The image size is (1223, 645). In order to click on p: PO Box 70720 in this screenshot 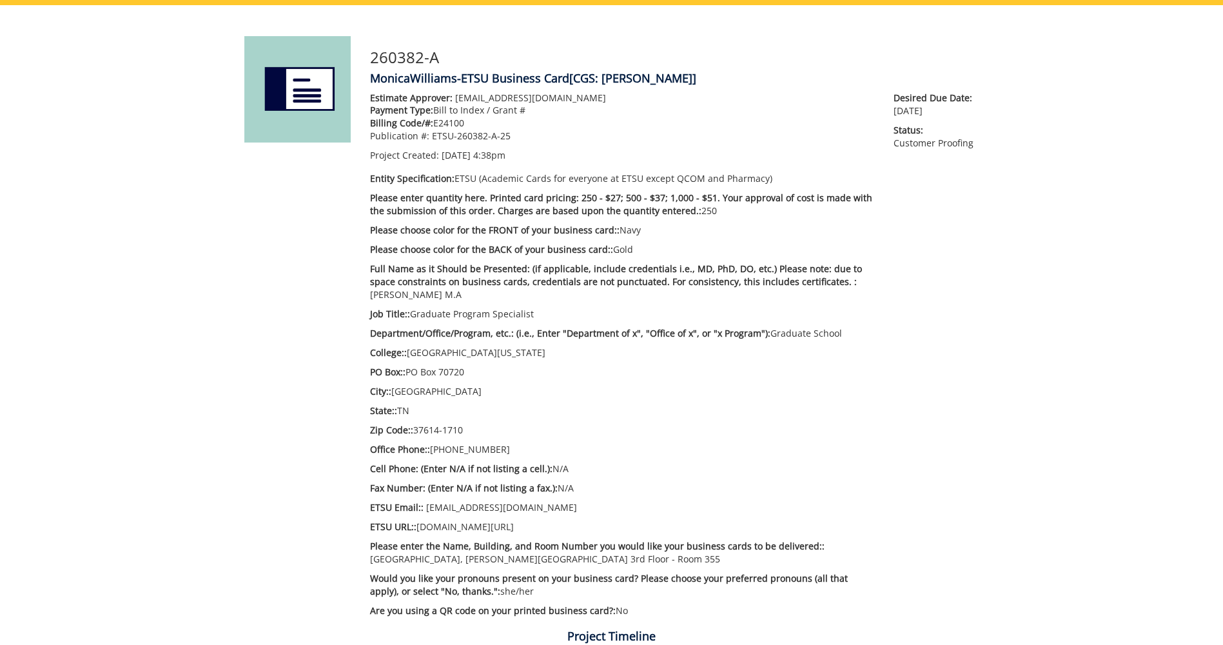, I will do `click(622, 372)`.